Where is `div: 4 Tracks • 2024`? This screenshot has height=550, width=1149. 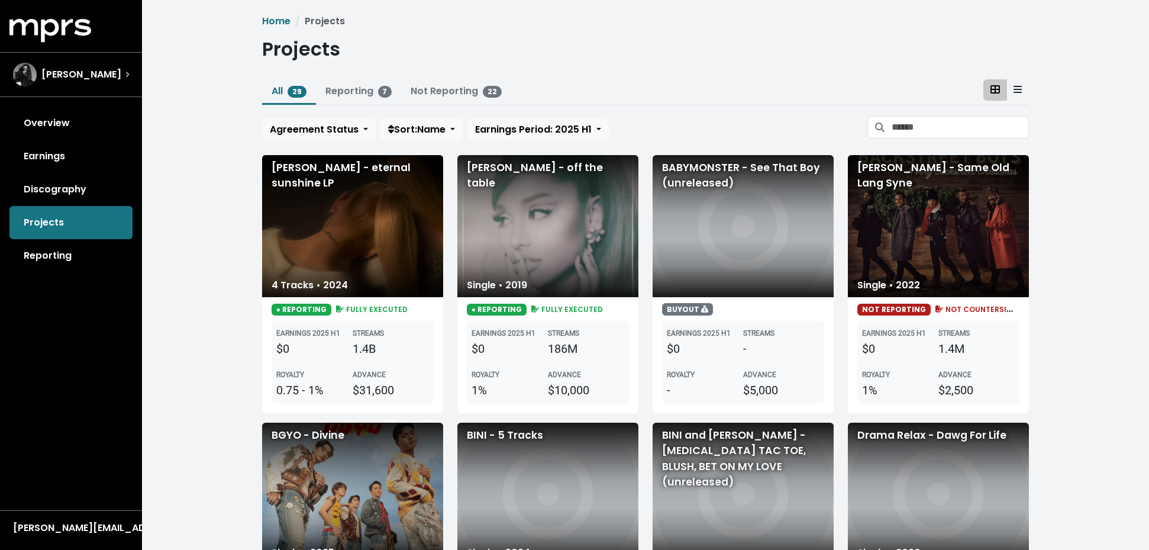
div: 4 Tracks • 2024 is located at coordinates (310, 285).